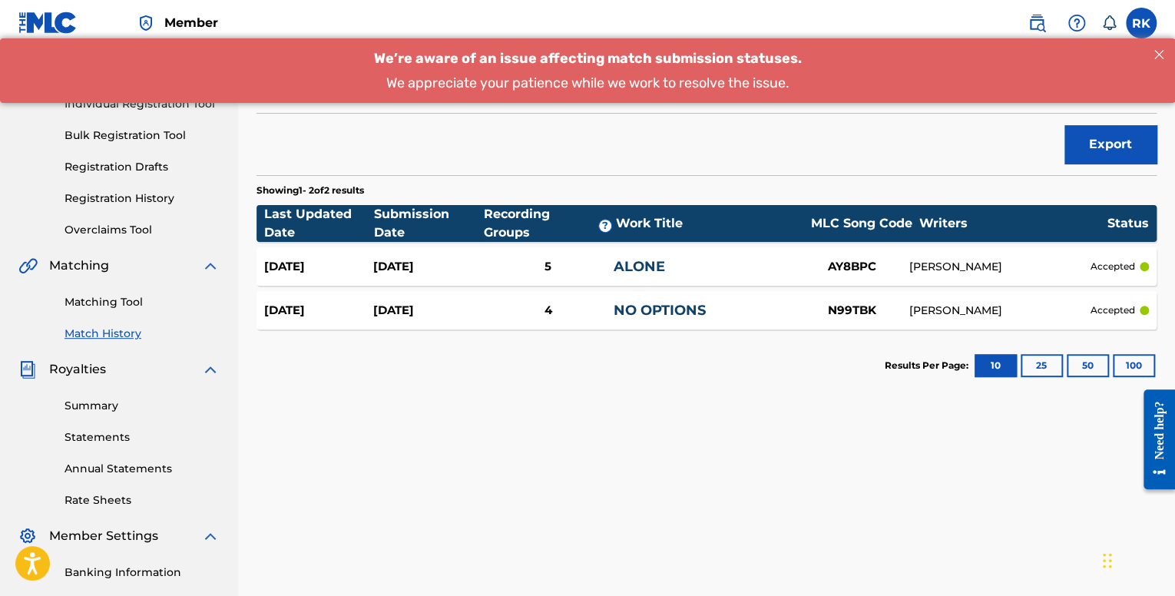 The height and width of the screenshot is (596, 1175). What do you see at coordinates (852, 267) in the screenshot?
I see `div: AY8BPC` at bounding box center [852, 267].